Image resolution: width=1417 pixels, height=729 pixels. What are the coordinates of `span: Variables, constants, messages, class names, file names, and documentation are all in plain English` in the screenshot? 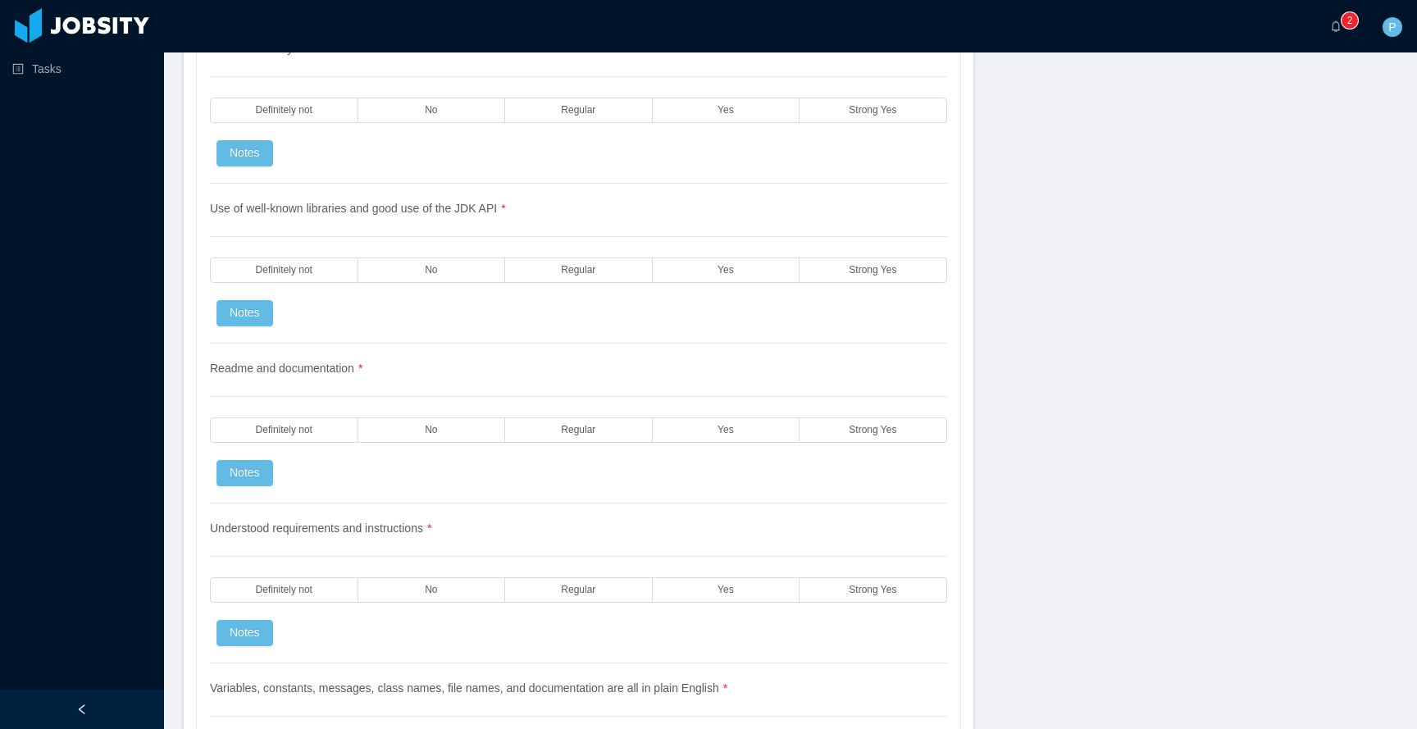 It's located at (468, 688).